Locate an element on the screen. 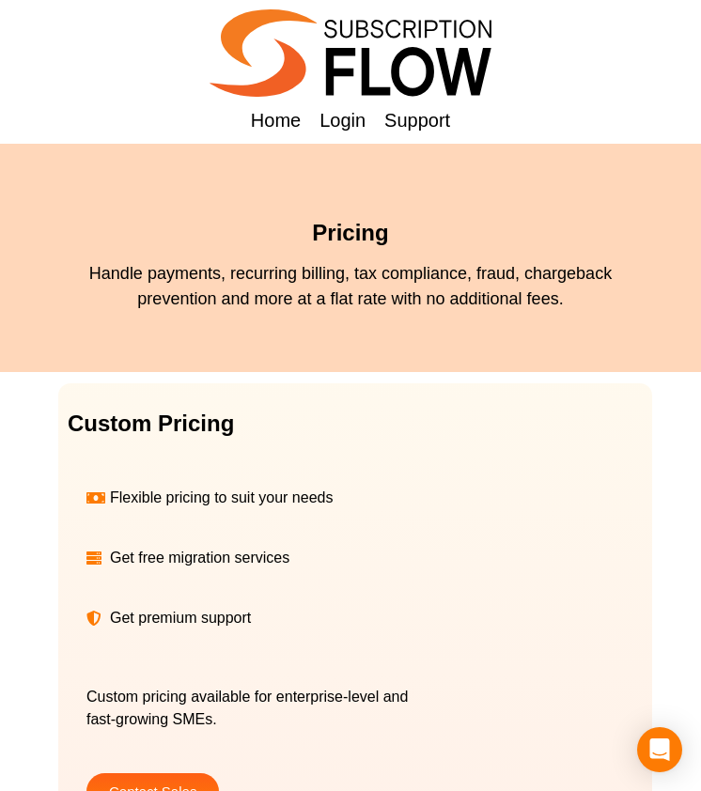 The image size is (701, 791). span: Flexible pricing to suit your needs is located at coordinates (219, 498).